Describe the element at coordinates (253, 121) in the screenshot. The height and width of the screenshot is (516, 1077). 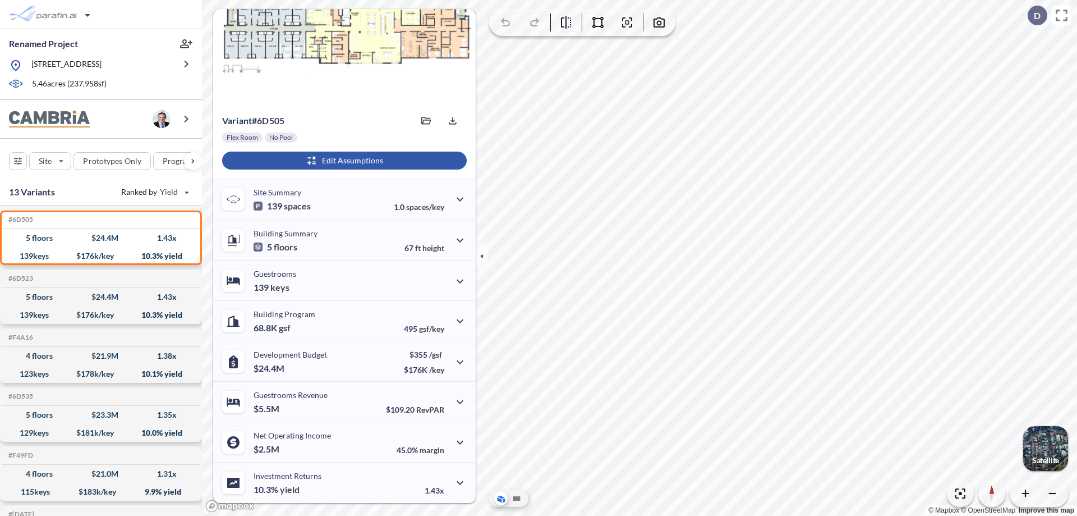
I see `p: # 6d505` at that location.